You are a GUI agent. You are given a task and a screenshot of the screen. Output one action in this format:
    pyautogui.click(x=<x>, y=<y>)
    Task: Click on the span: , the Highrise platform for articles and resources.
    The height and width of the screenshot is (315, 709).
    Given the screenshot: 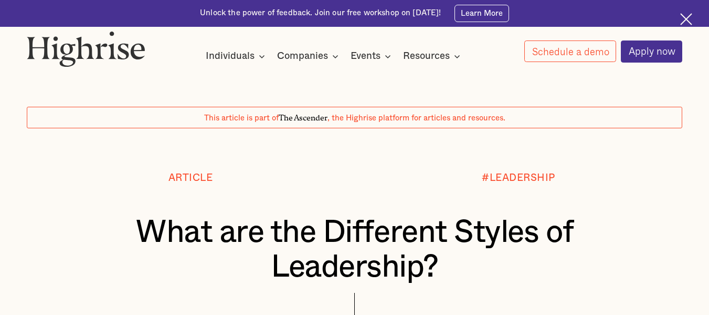 What is the action you would take?
    pyautogui.click(x=416, y=118)
    